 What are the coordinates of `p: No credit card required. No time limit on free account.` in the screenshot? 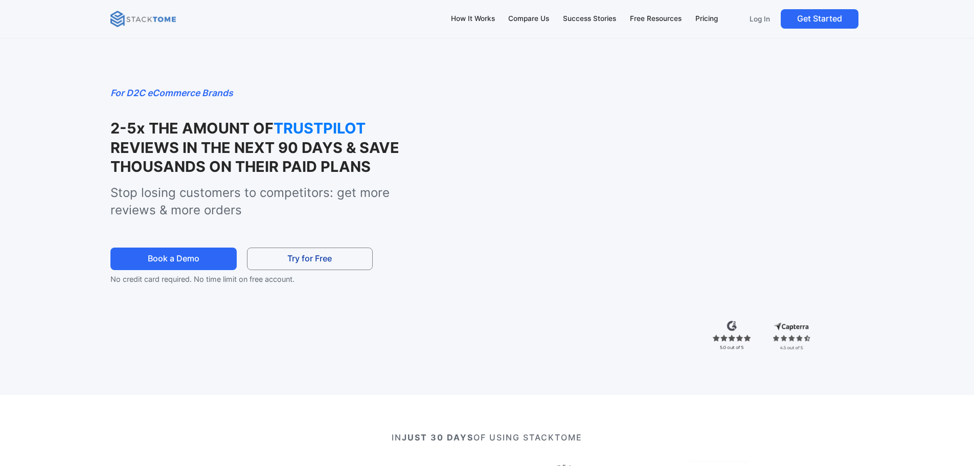 It's located at (251, 279).